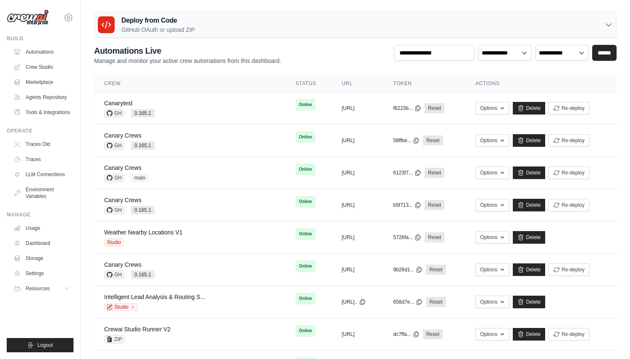 This screenshot has height=359, width=630. Describe the element at coordinates (187, 51) in the screenshot. I see `h2: Automations Live` at that location.